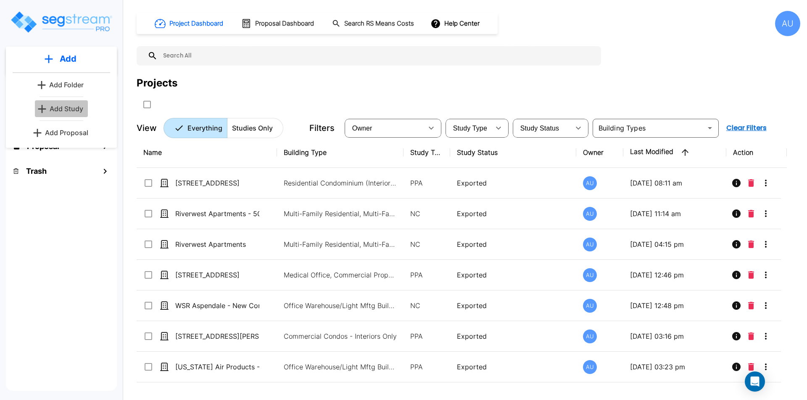 The image size is (807, 400). I want to click on button: Proposal Dashboard, so click(278, 24).